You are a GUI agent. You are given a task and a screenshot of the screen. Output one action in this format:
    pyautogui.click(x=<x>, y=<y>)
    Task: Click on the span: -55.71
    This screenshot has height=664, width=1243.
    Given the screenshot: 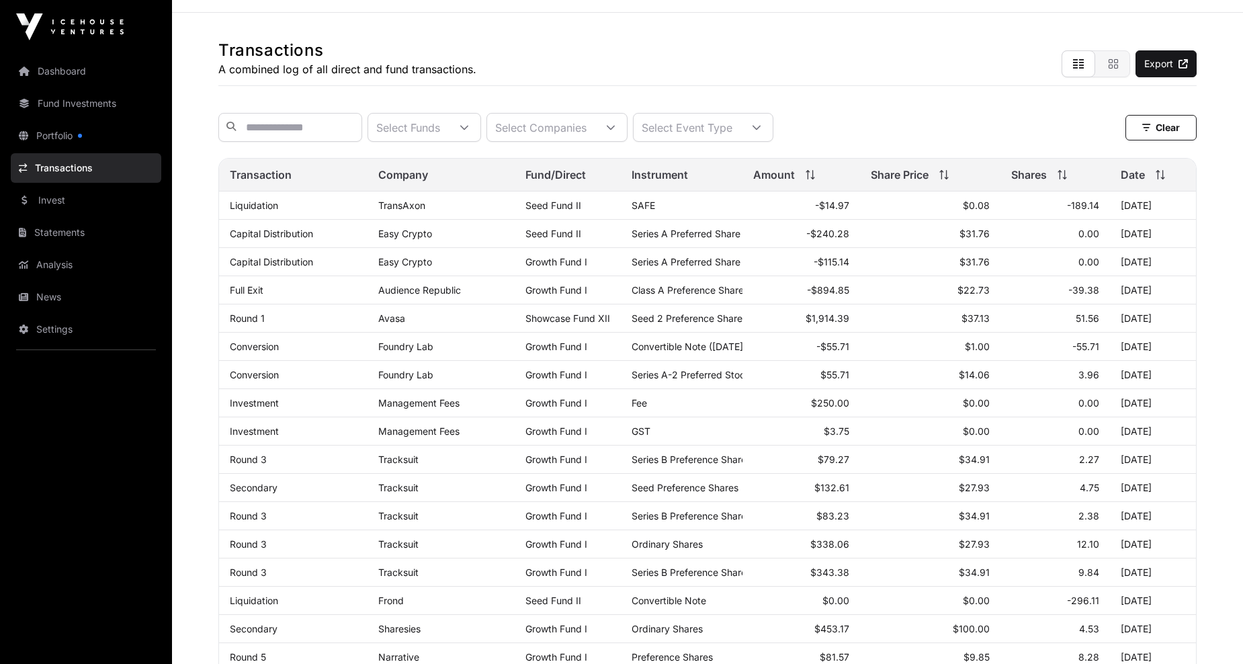 What is the action you would take?
    pyautogui.click(x=1086, y=346)
    